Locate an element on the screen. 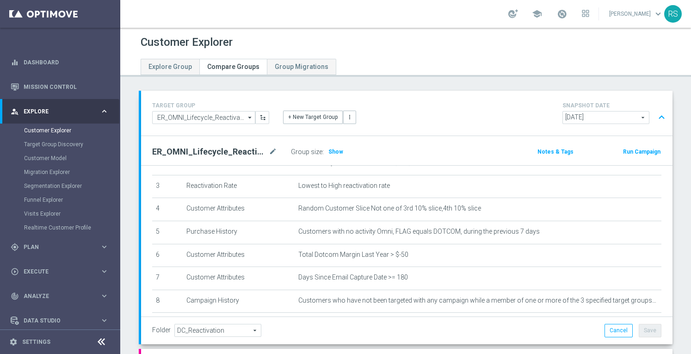 The image size is (691, 354). button: Cancel is located at coordinates (618, 330).